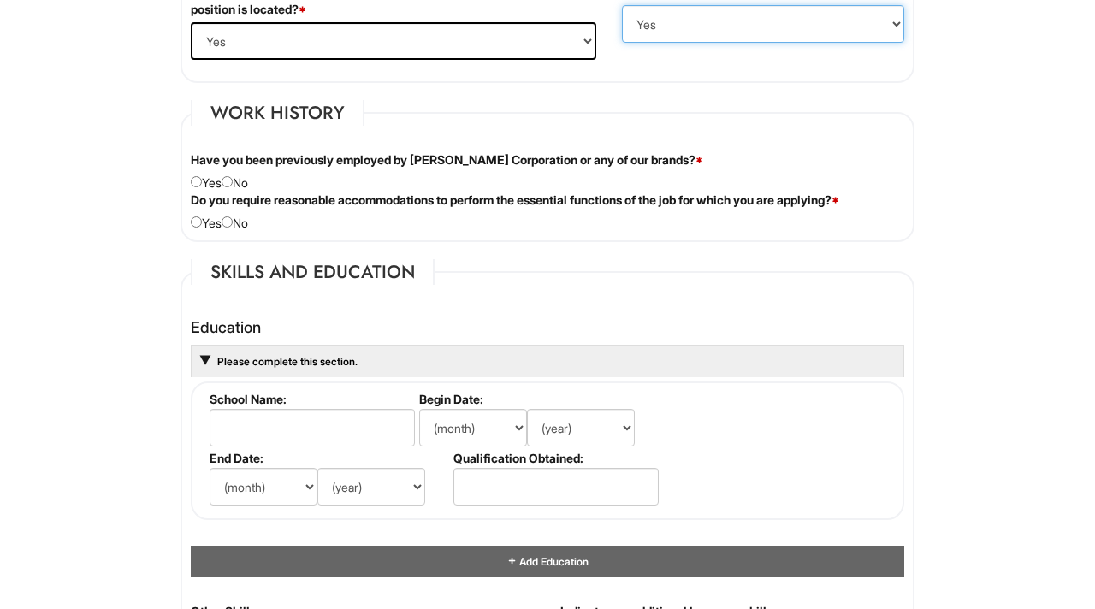 This screenshot has width=1095, height=609. What do you see at coordinates (547, 328) in the screenshot?
I see `h4: Education` at bounding box center [547, 328].